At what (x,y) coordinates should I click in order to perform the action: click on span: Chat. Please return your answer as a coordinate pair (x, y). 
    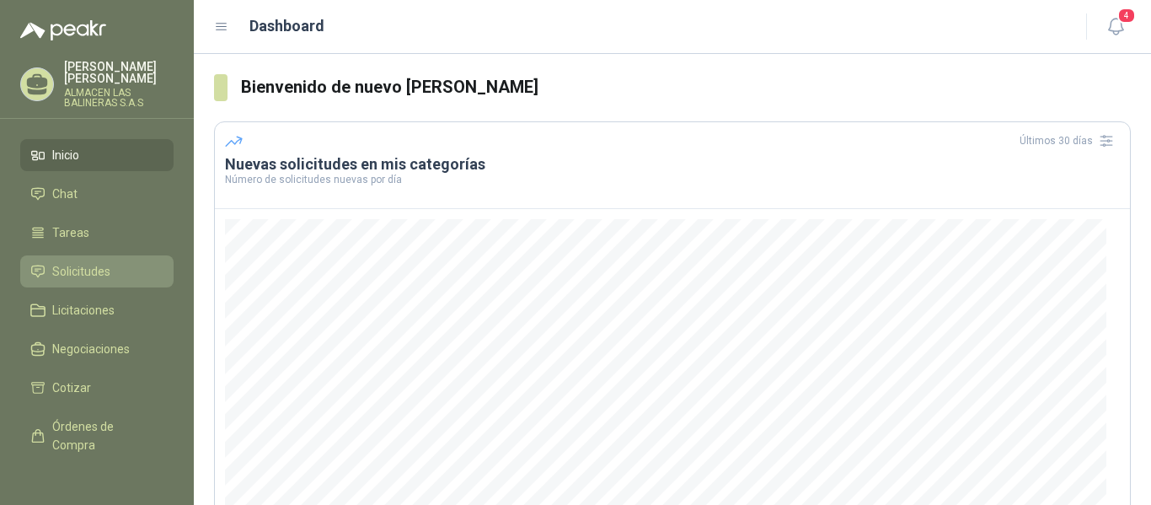
    Looking at the image, I should click on (65, 194).